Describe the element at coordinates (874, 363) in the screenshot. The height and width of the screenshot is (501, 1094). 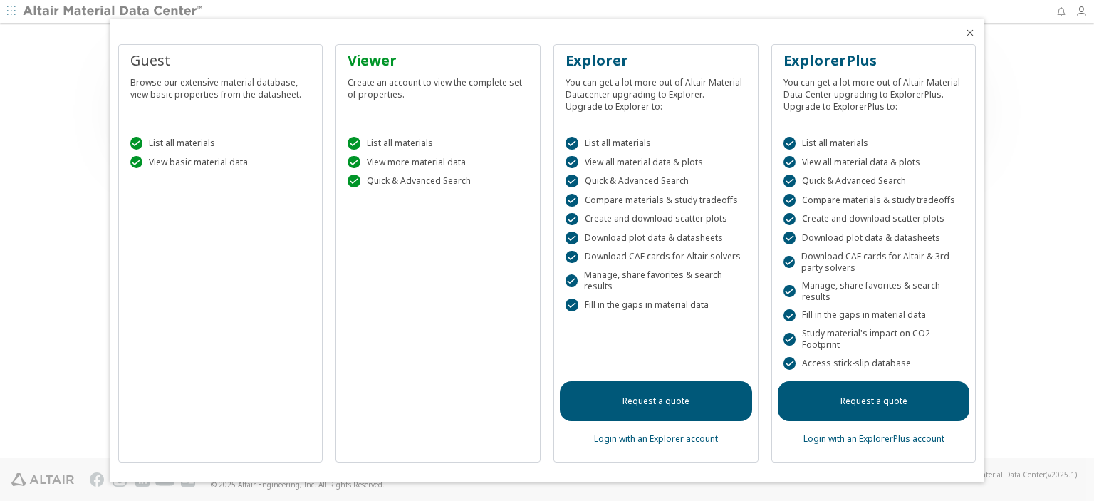
I see `div: Access stick-slip database` at that location.